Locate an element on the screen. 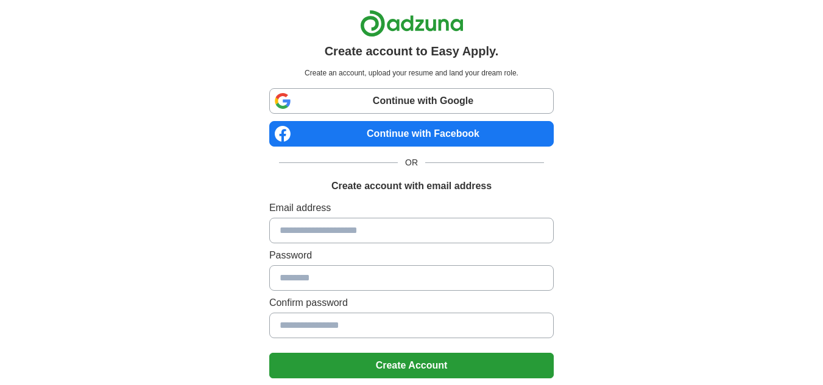 Image resolution: width=823 pixels, height=385 pixels. label: Password is located at coordinates (411, 256).